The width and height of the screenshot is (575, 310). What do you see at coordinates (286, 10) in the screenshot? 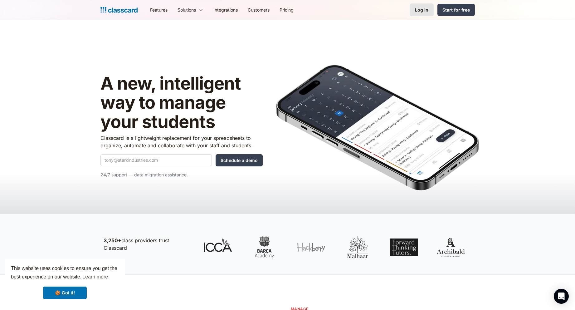
I see `a: Pricing` at bounding box center [286, 10].